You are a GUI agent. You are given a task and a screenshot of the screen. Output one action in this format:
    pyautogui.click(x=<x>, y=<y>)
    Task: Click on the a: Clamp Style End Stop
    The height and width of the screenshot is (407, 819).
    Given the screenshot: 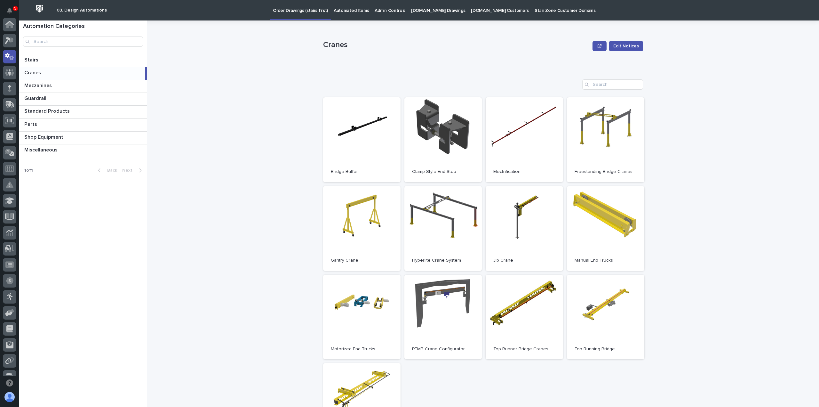 What is the action you would take?
    pyautogui.click(x=443, y=140)
    